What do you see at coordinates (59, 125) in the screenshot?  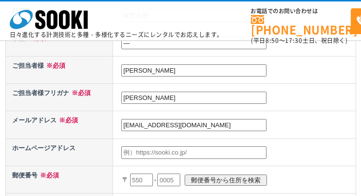 I see `th: メールアドレス` at bounding box center [59, 125].